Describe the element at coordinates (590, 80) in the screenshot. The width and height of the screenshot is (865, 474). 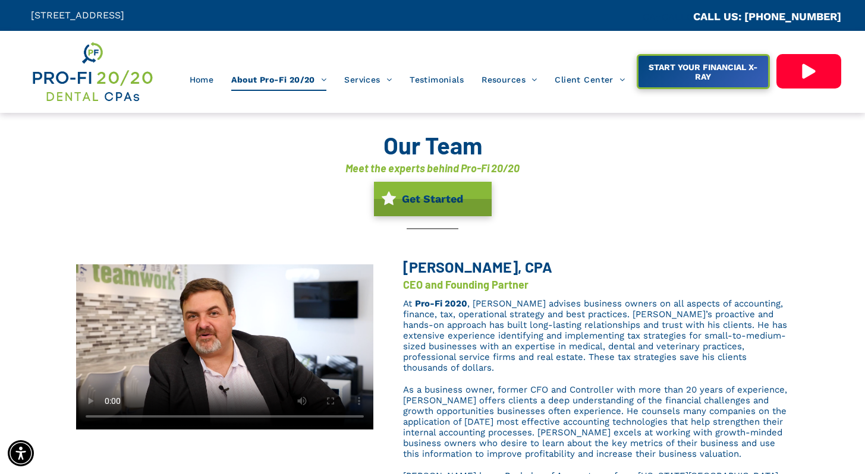
I see `a: Client Center` at that location.